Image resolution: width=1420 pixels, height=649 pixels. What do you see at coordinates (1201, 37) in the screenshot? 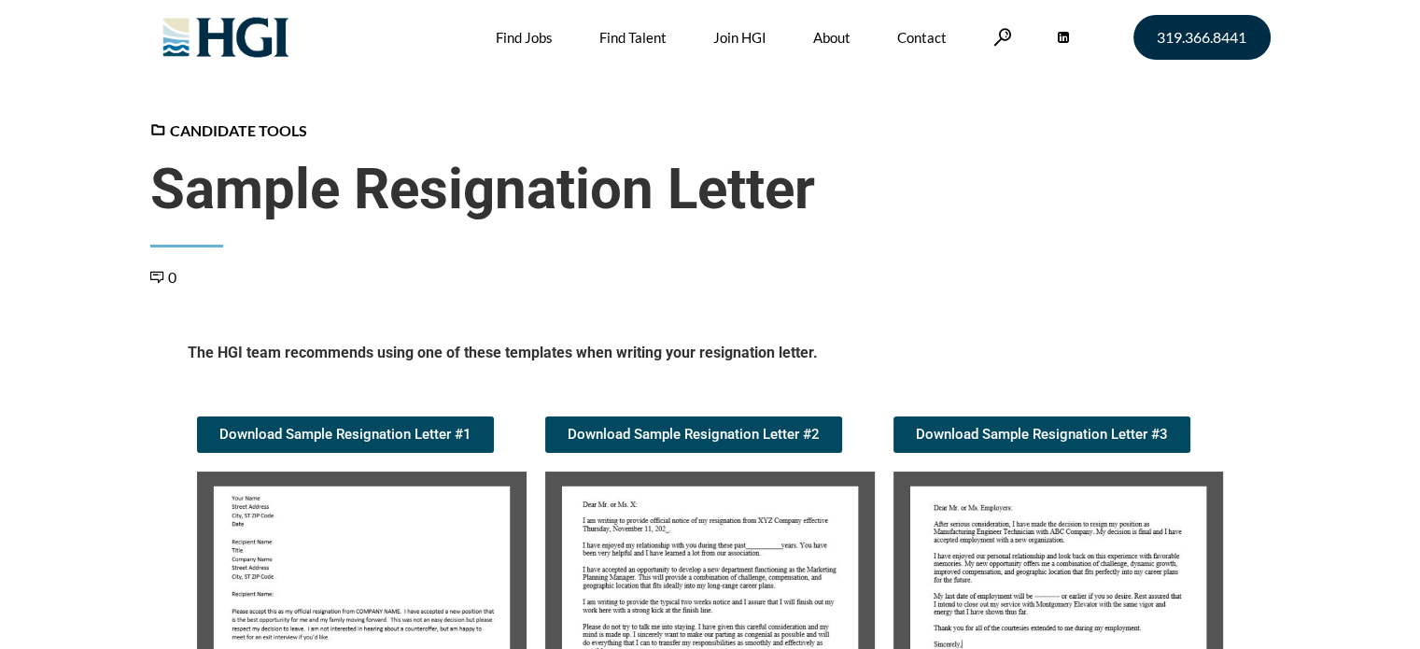
I see `span: 319.366.8441` at bounding box center [1201, 37].